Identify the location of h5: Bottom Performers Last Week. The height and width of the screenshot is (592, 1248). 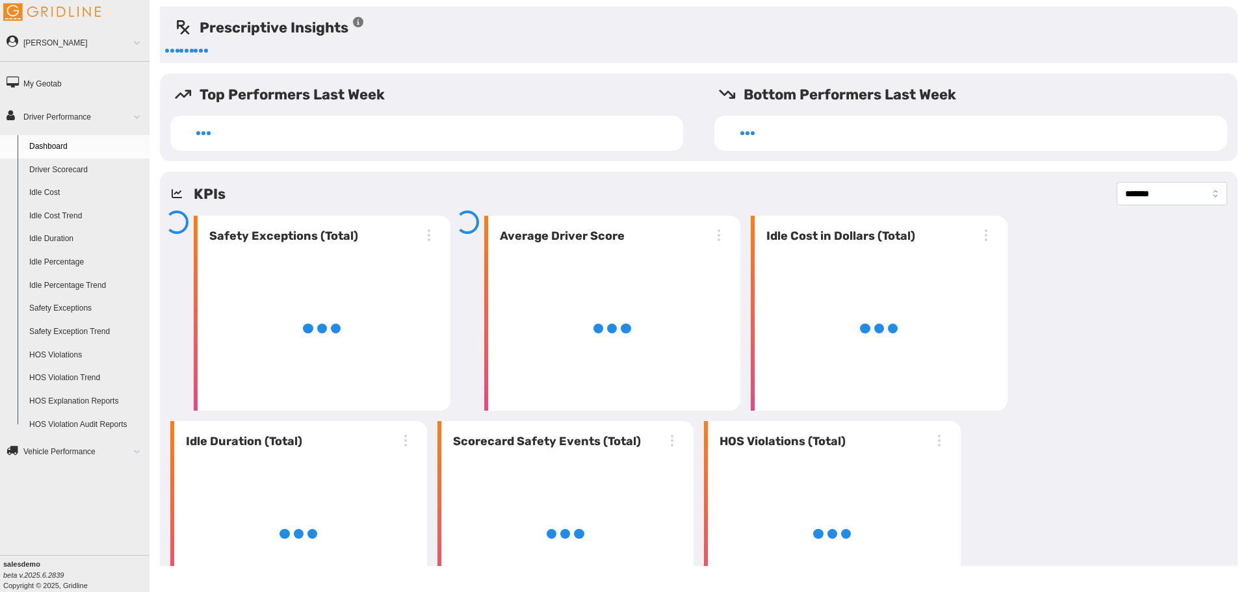
(978, 94).